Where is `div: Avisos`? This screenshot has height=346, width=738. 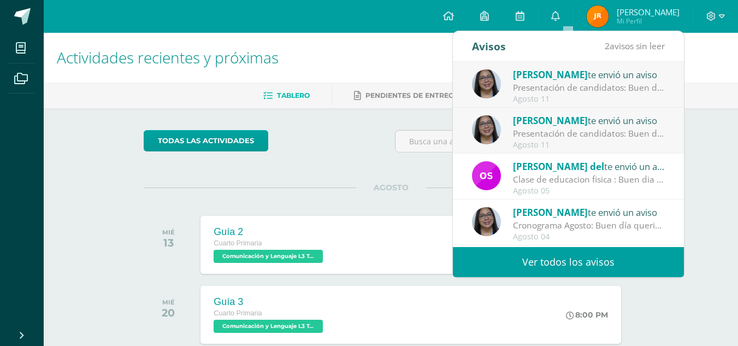
div: Avisos is located at coordinates (489, 46).